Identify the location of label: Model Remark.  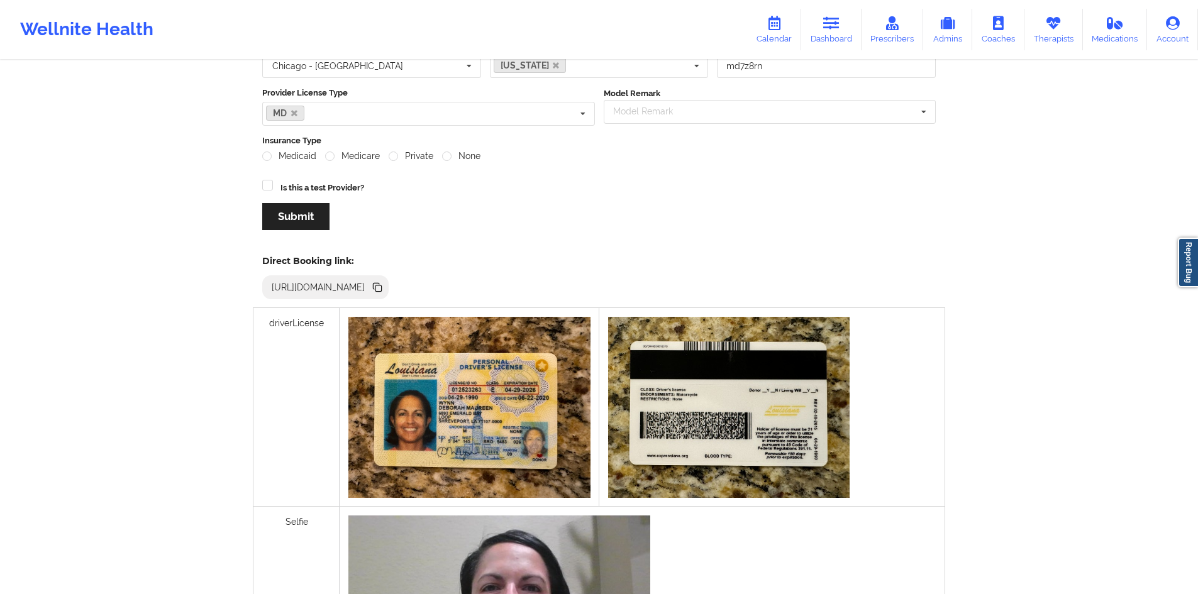
(632, 94).